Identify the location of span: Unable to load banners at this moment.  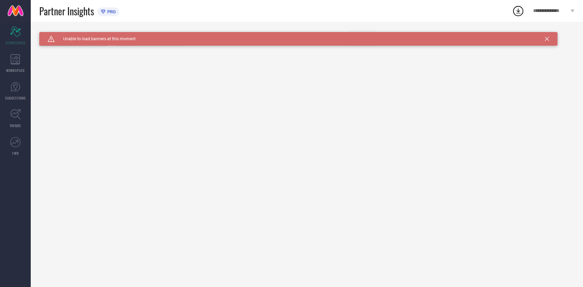
(95, 39).